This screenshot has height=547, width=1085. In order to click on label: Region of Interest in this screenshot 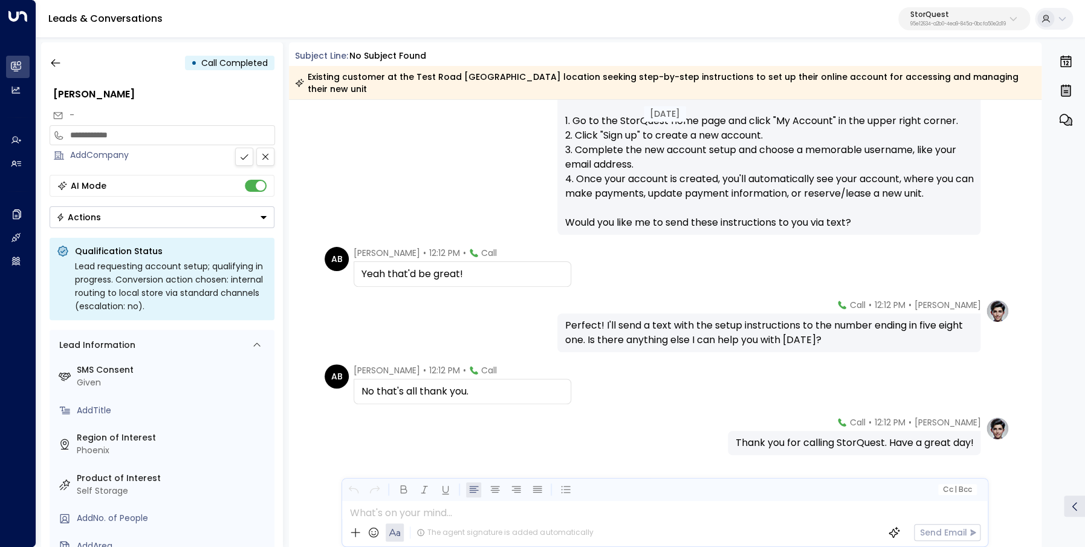, I will do `click(173, 437)`.